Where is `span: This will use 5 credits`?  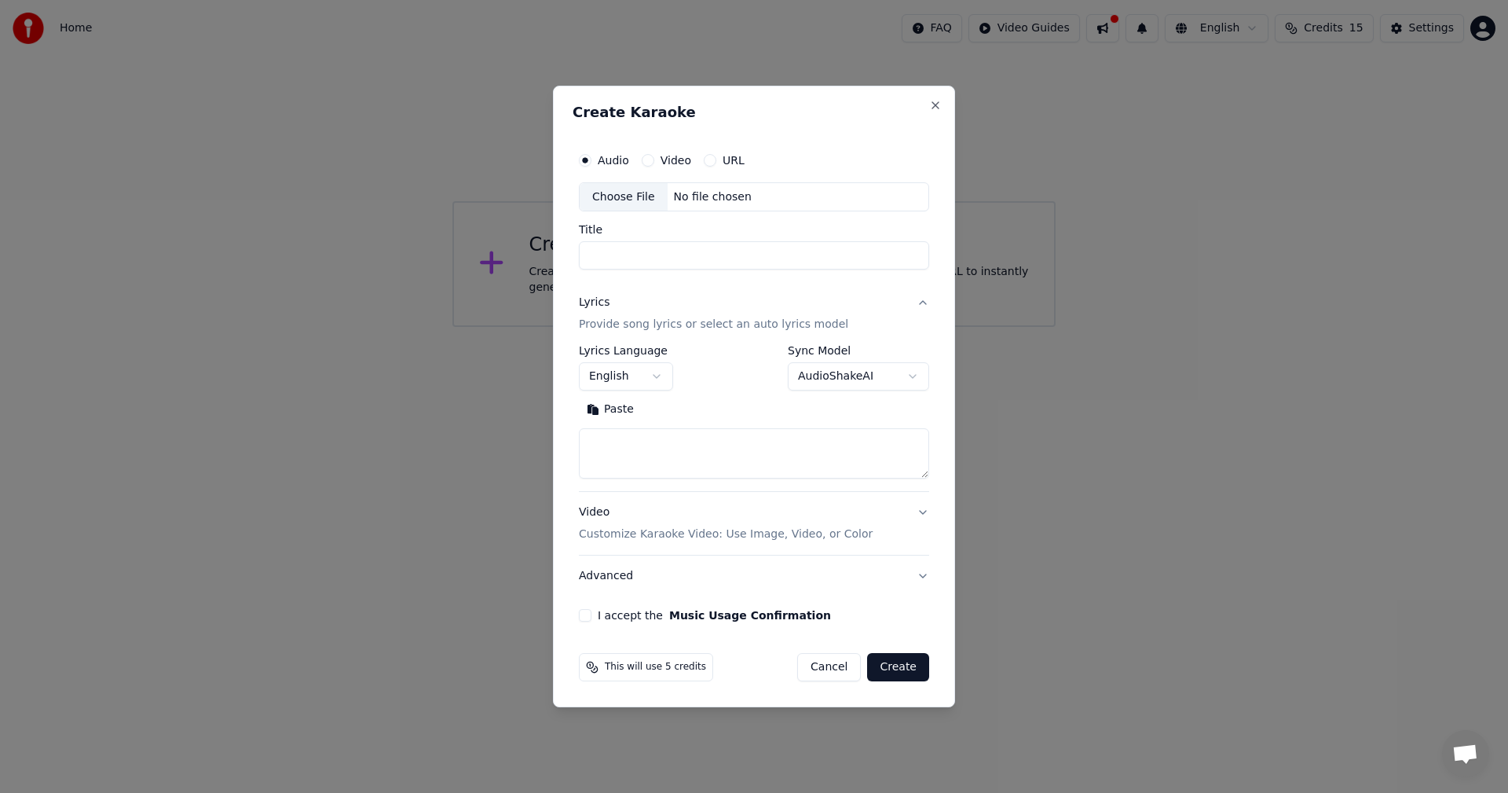 span: This will use 5 credits is located at coordinates (655, 667).